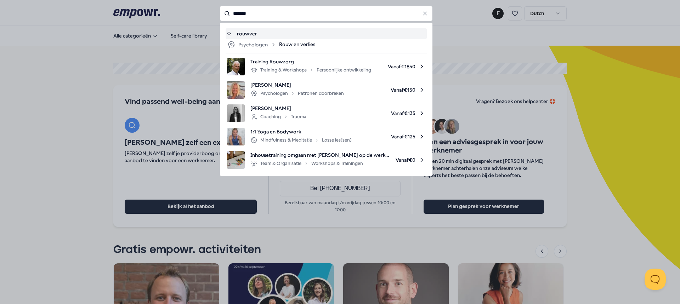 The image size is (680, 304). I want to click on div: Team & Organisatie Workshops & Trainingen, so click(306, 164).